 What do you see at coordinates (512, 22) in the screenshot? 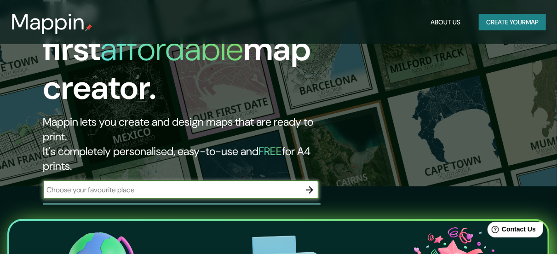
I see `button: Create yourmap` at bounding box center [512, 22].